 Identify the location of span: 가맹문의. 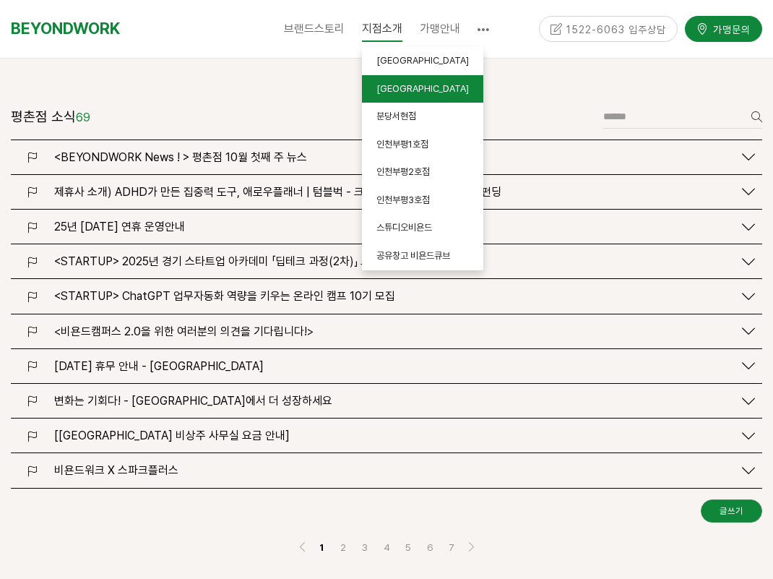
(730, 29).